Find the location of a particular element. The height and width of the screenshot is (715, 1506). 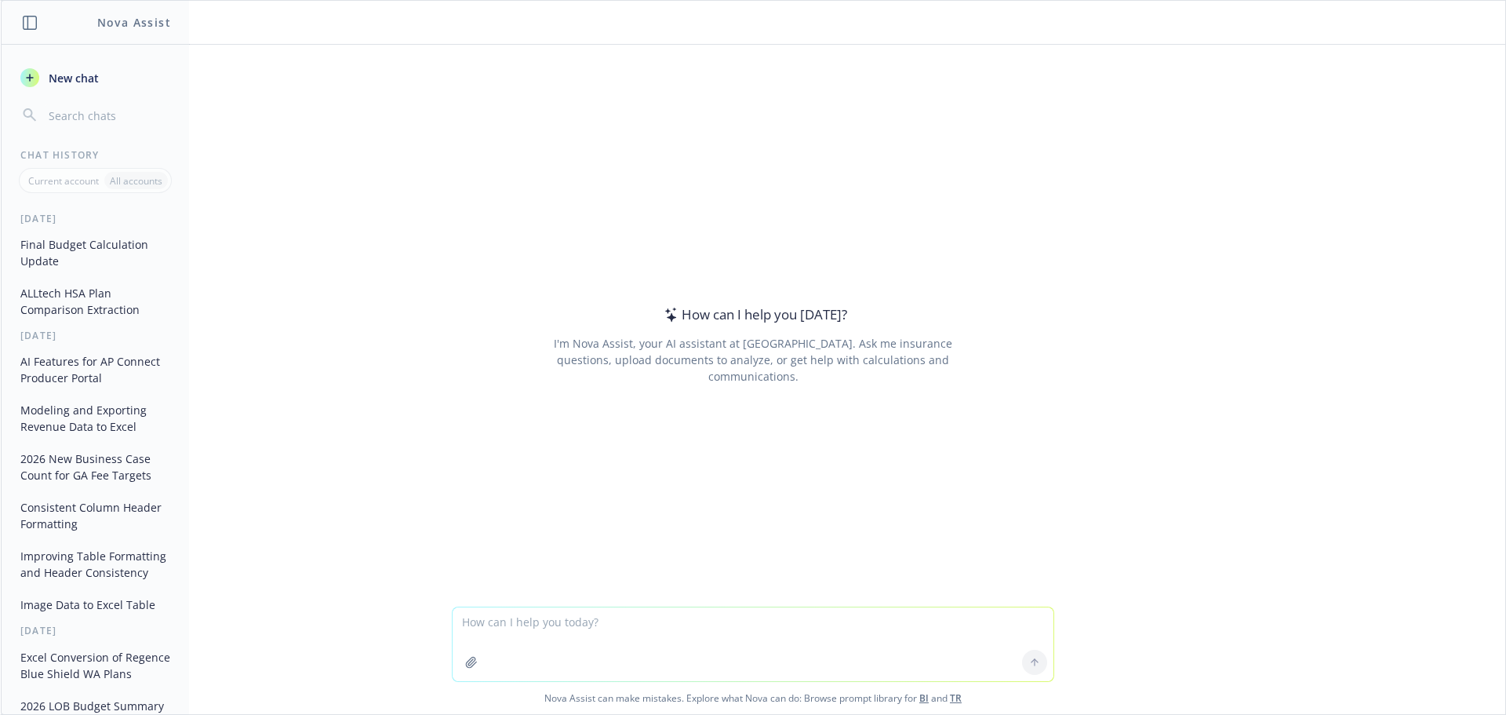

button: Excel Conversion of Regence Blue Shield WA Plans is located at coordinates (95, 665).